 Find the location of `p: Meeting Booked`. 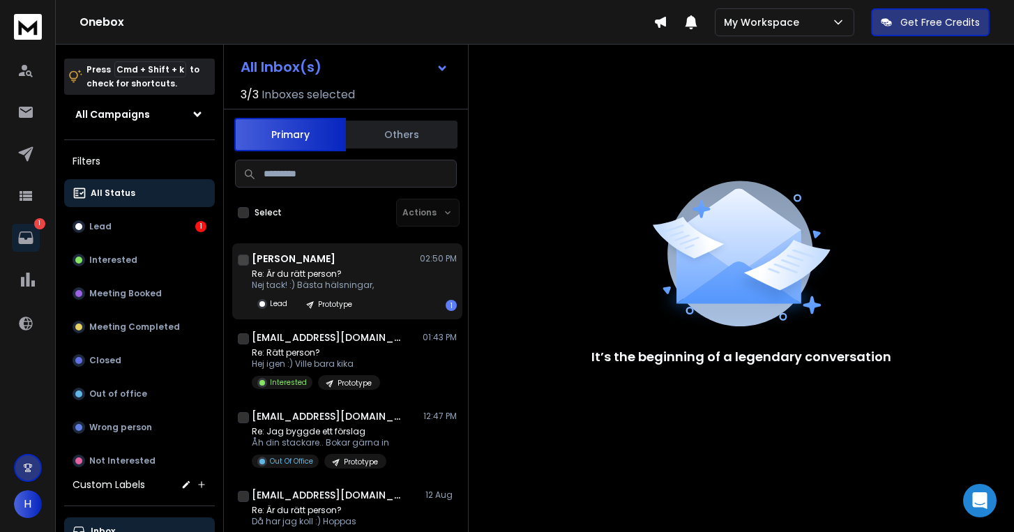

p: Meeting Booked is located at coordinates (125, 293).